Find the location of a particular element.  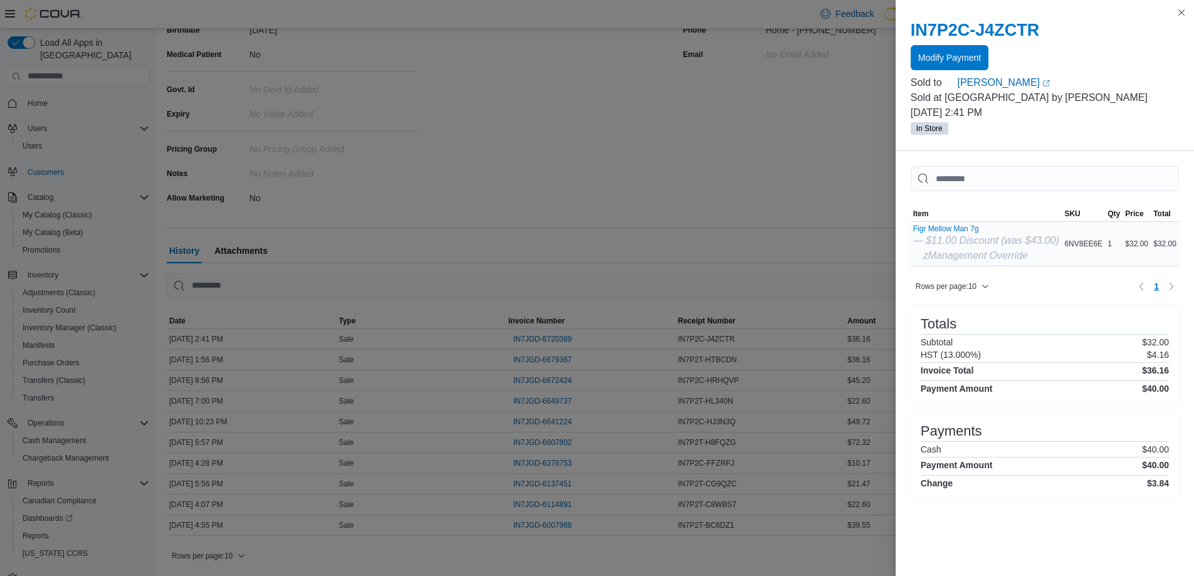

div: Sold to is located at coordinates (932, 83).